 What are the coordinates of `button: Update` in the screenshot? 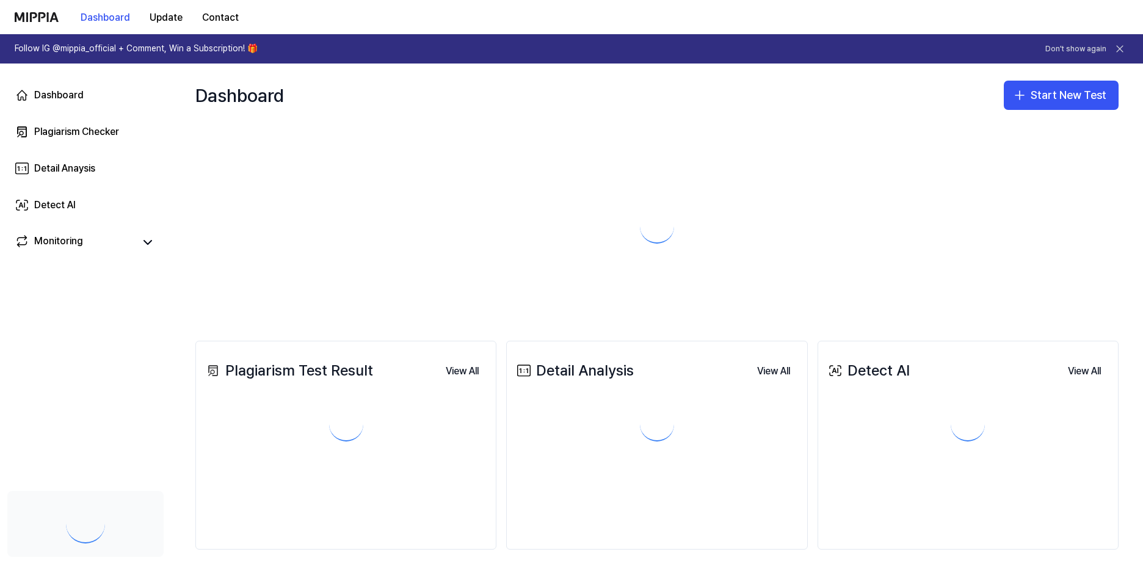 It's located at (166, 18).